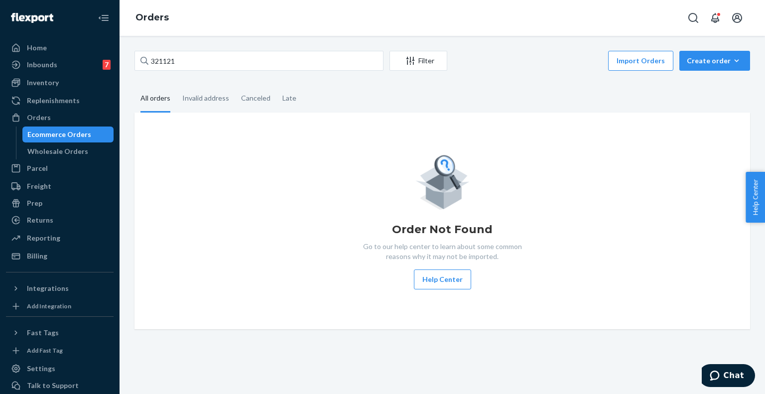 The width and height of the screenshot is (765, 394). I want to click on button: Talk to Support, so click(60, 386).